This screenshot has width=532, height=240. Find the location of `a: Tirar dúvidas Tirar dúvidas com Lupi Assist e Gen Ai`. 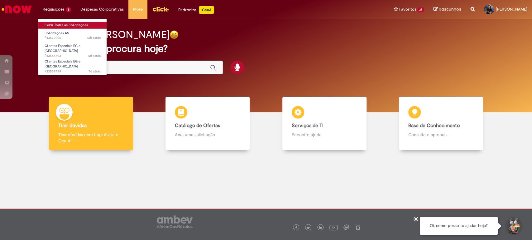

a: Tirar dúvidas Tirar dúvidas com Lupi Assist e Gen Ai is located at coordinates (91, 124).